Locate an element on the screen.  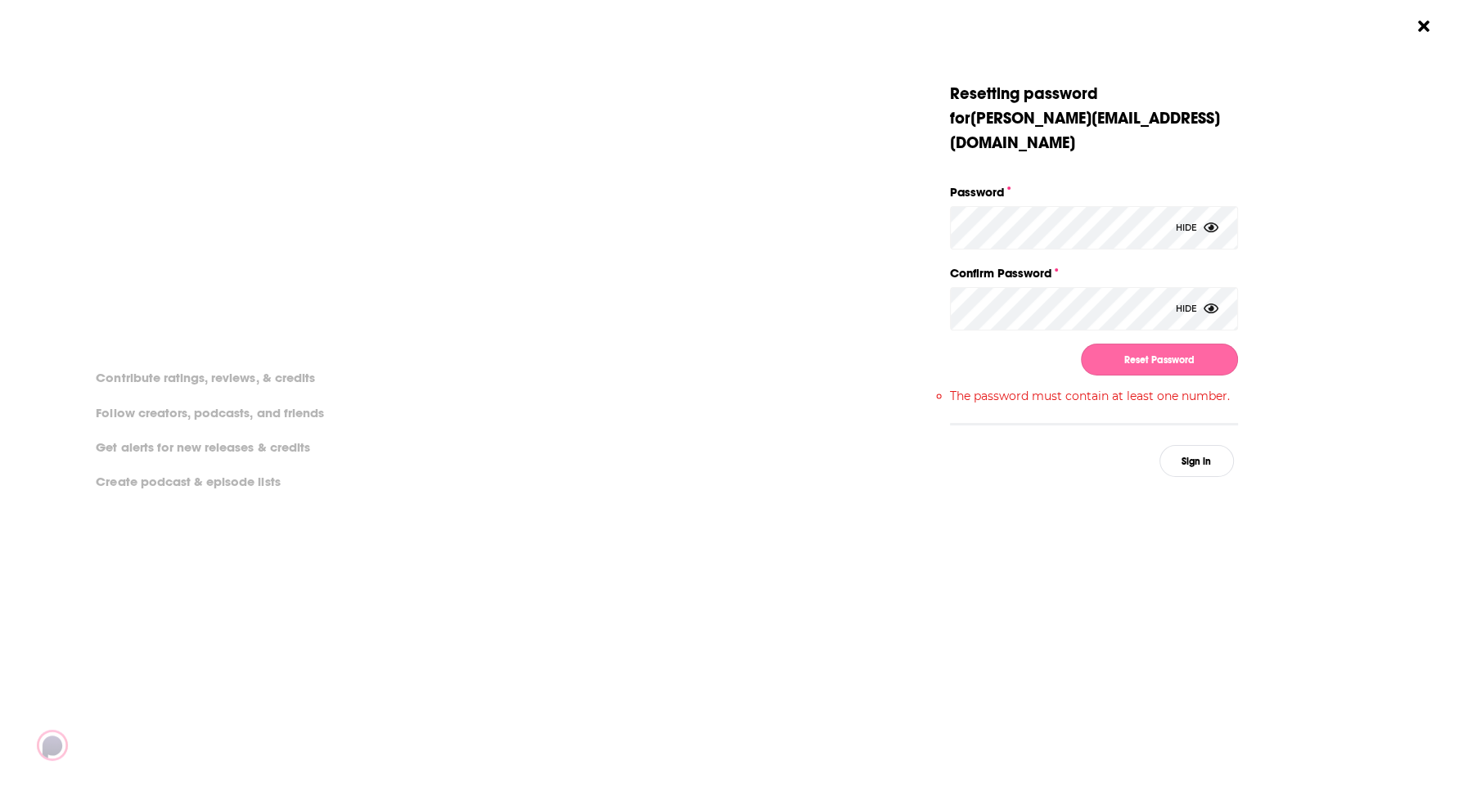
button: Close Button is located at coordinates (1424, 26).